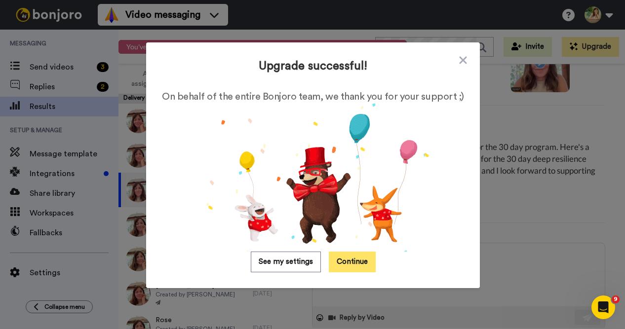 The width and height of the screenshot is (625, 329). I want to click on h2: On behalf of the entire Bonjoro team, we thank you for your support ;), so click(313, 97).